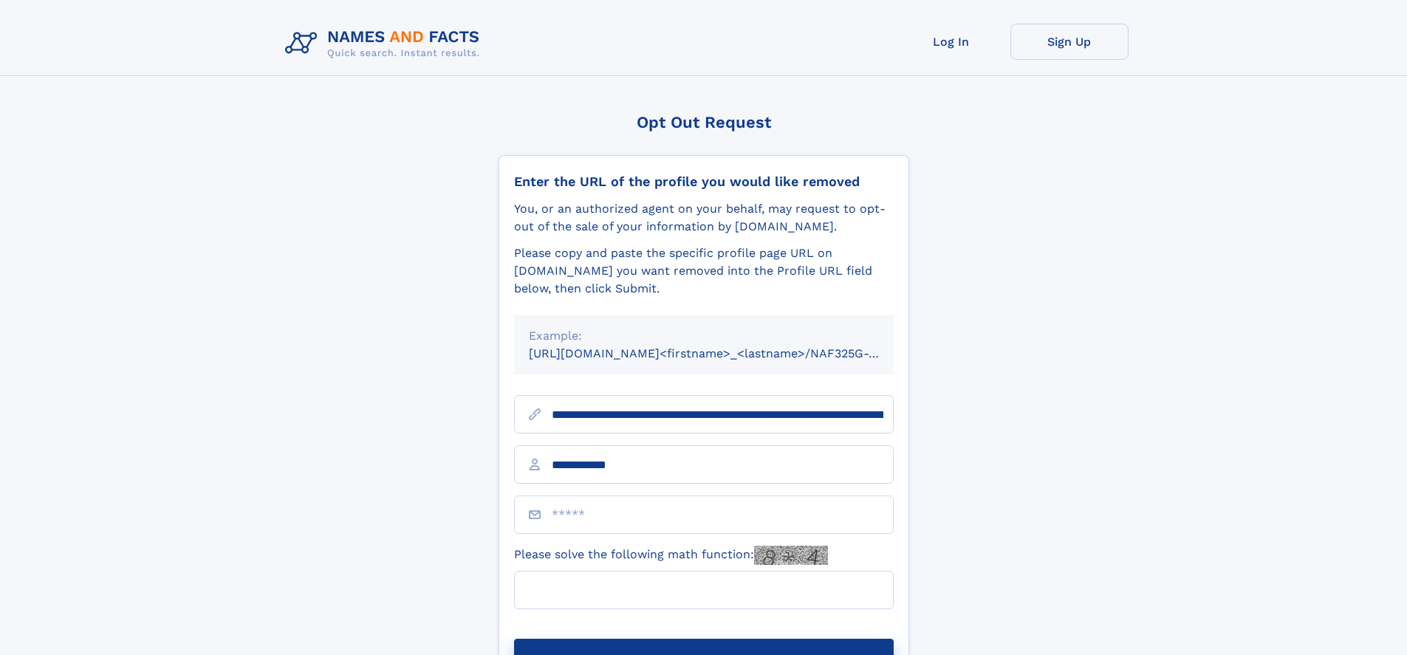  What do you see at coordinates (951, 41) in the screenshot?
I see `a: Log In` at bounding box center [951, 41].